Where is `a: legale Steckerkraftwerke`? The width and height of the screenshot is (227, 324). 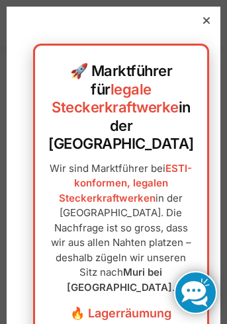 a: legale Steckerkraftwerke is located at coordinates (115, 98).